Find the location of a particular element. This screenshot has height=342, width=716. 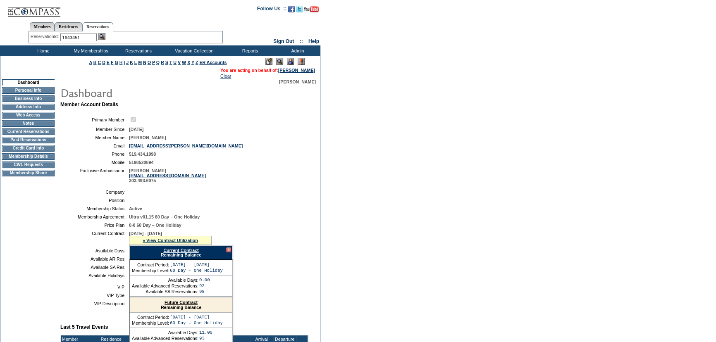

a: W is located at coordinates (184, 62).